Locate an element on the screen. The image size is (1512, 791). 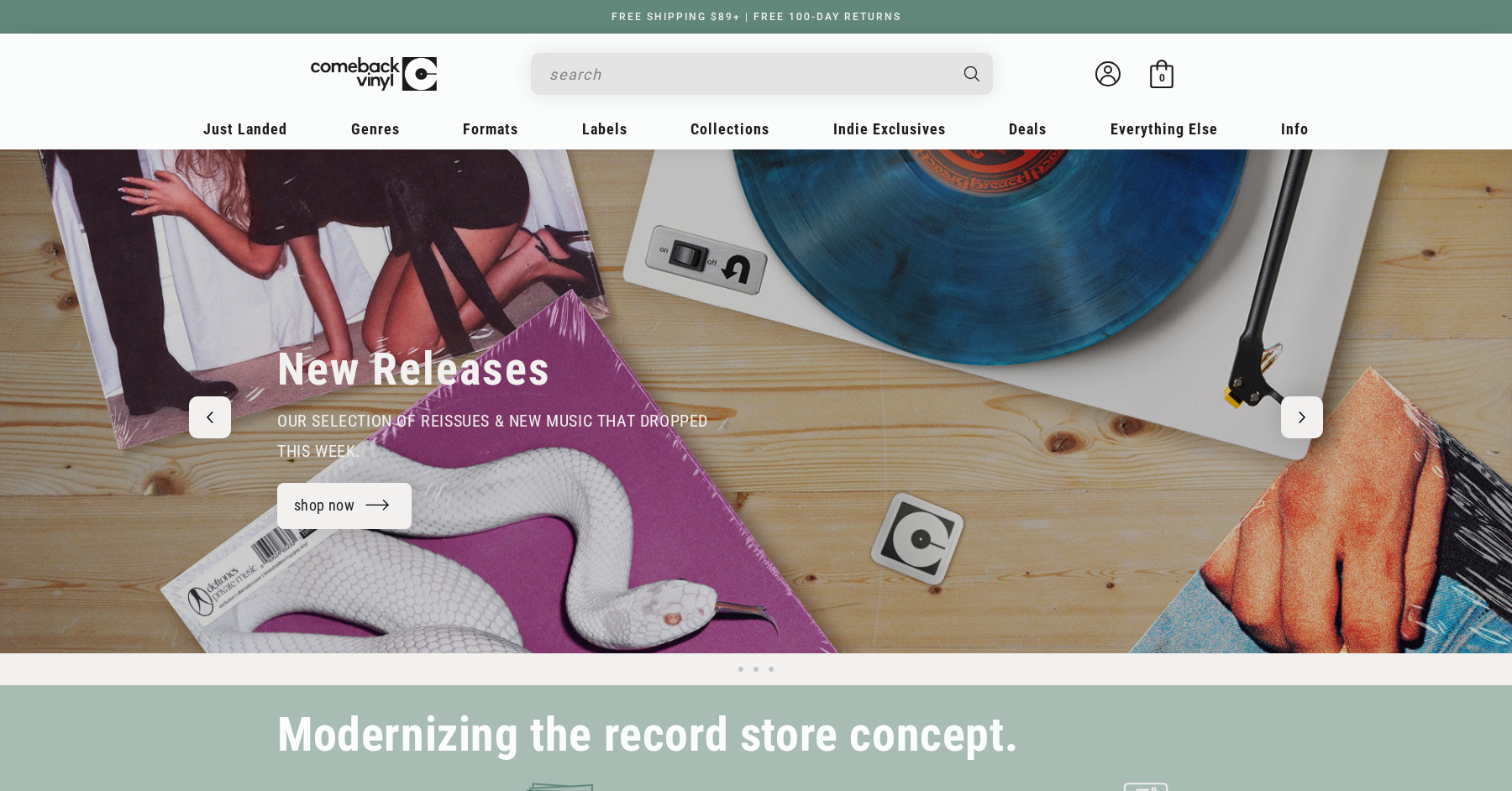
a: shop now is located at coordinates (344, 506).